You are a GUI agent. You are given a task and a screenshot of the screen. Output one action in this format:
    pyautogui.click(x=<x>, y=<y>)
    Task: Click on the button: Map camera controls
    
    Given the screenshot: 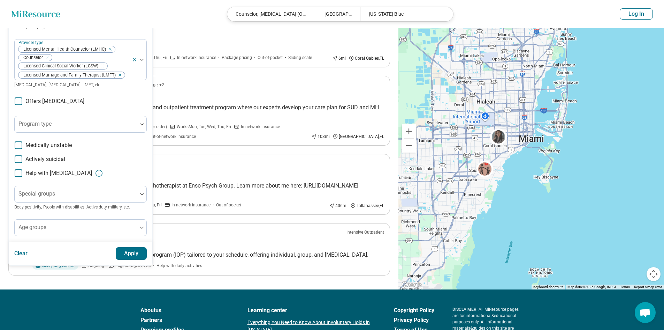 What is the action you would take?
    pyautogui.click(x=654, y=274)
    